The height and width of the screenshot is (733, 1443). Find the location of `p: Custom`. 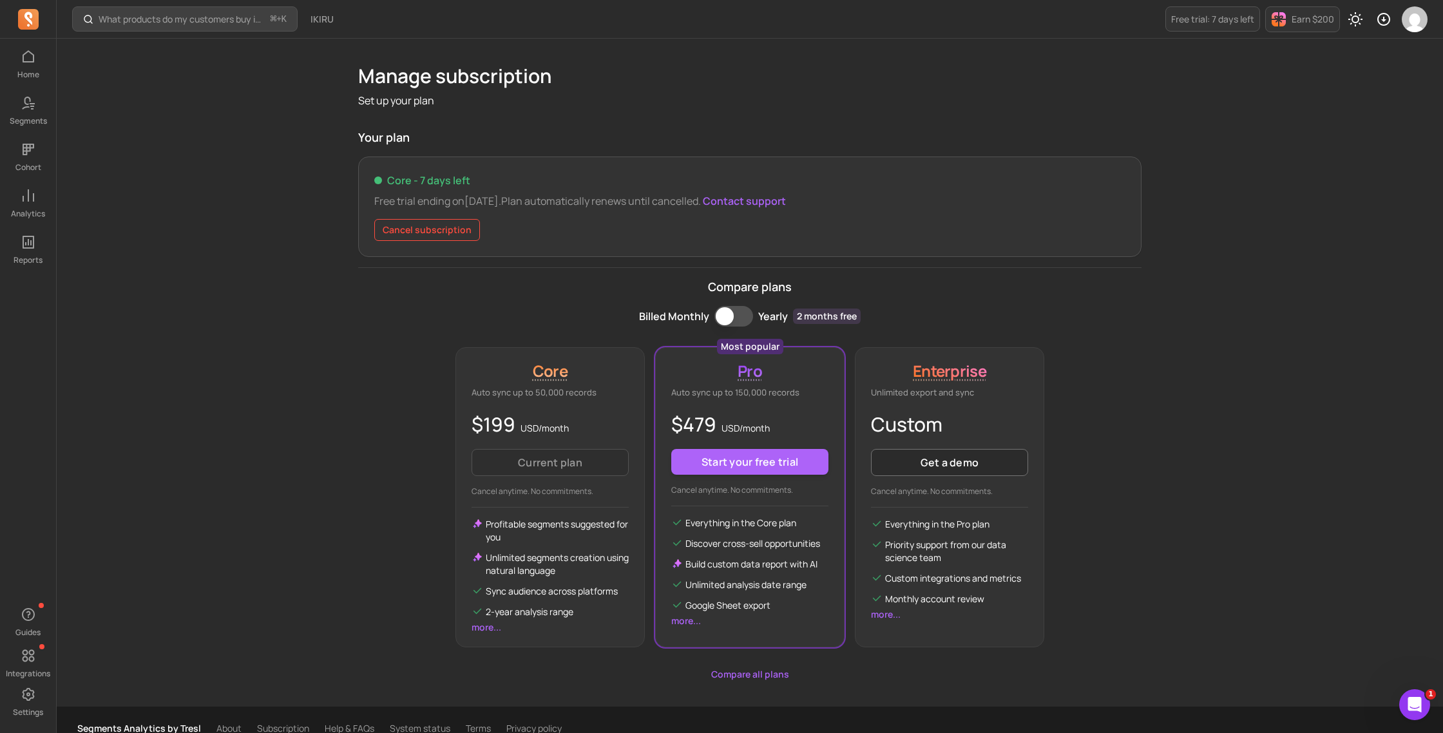

p: Custom is located at coordinates (950, 424).